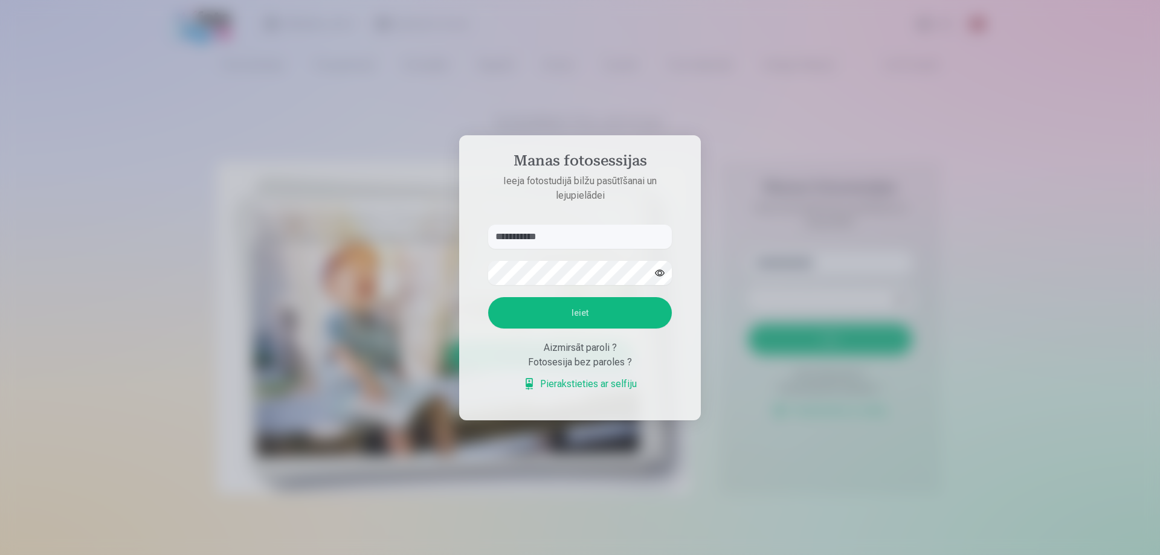  Describe the element at coordinates (580, 189) in the screenshot. I see `p: Ieeja fotostudijā bilžu pasūtīšanai un lejupielādei` at that location.